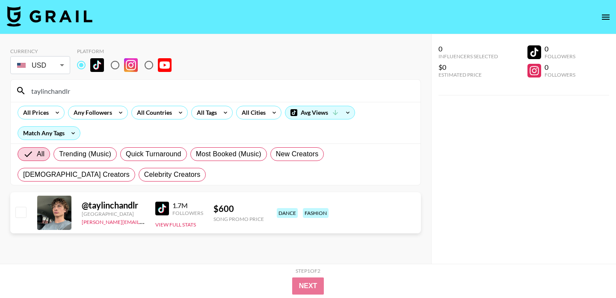  I want to click on span: Celebrity Creators, so click(172, 174).